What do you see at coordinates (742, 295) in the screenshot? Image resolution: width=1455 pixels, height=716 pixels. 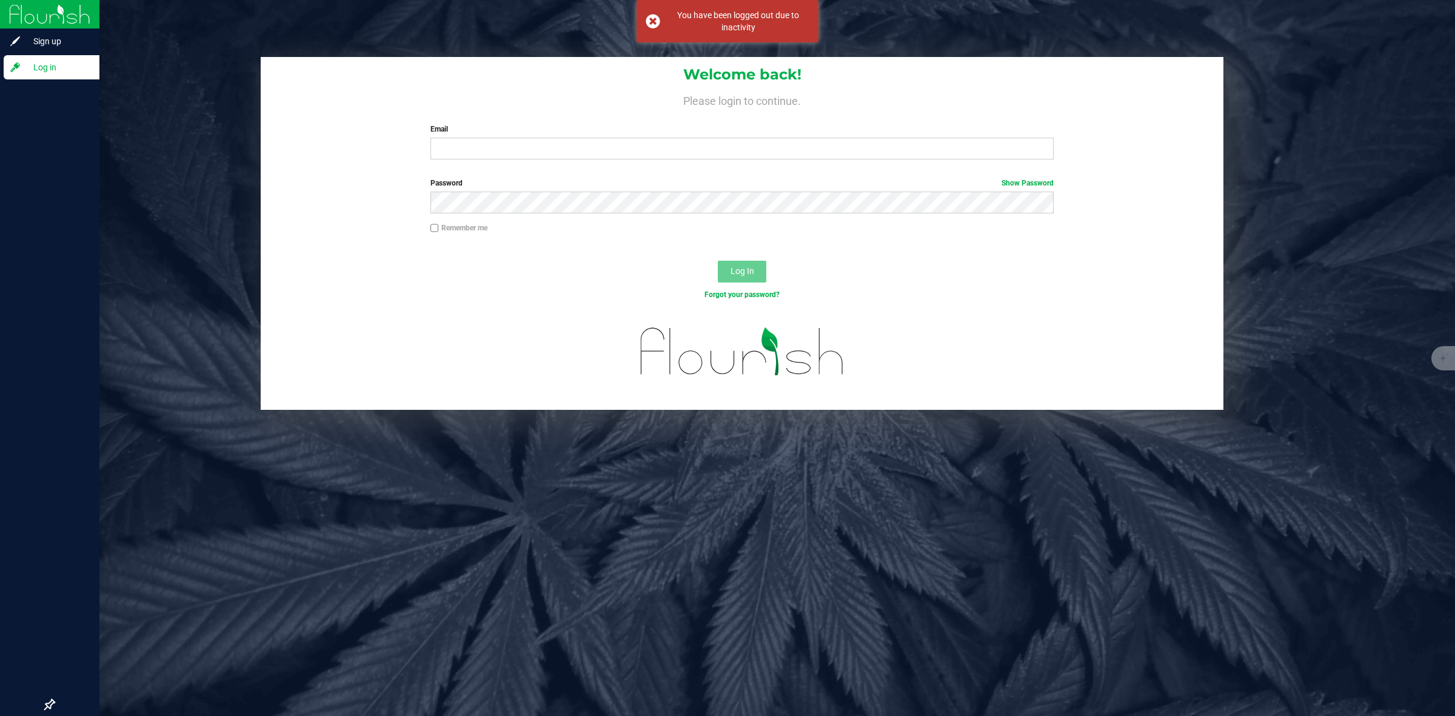 I see `a: Forgot your password?` at bounding box center [742, 295].